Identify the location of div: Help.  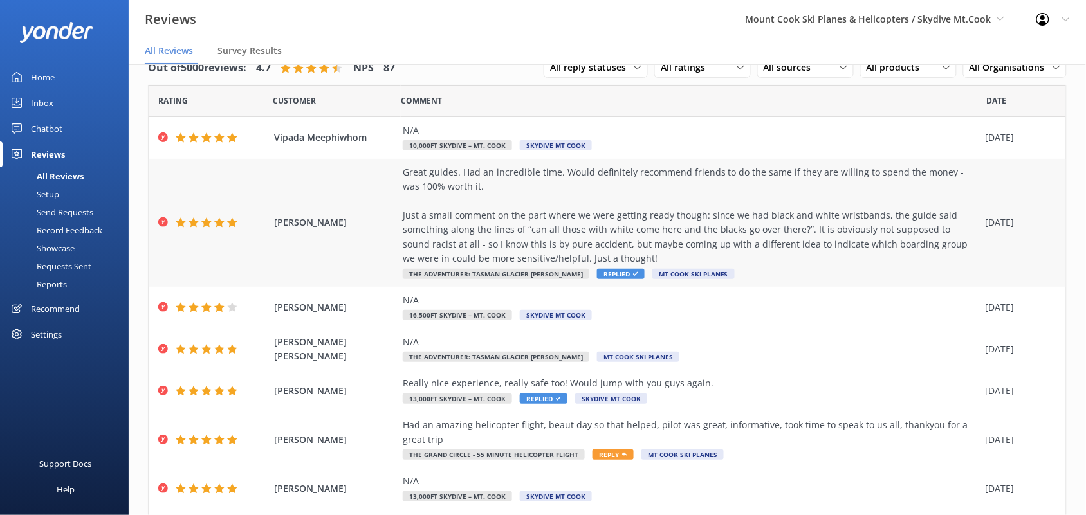
(66, 490).